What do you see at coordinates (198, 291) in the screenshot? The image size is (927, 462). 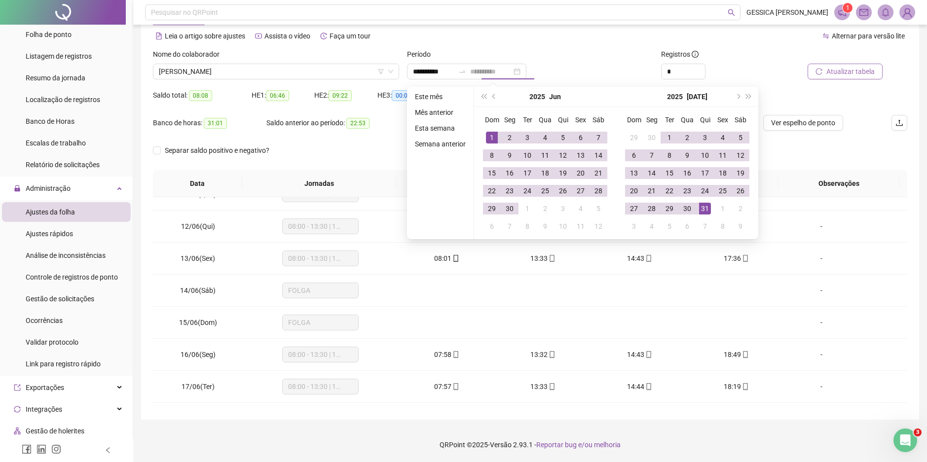 I see `span: 14/06(Sáb)` at bounding box center [198, 291].